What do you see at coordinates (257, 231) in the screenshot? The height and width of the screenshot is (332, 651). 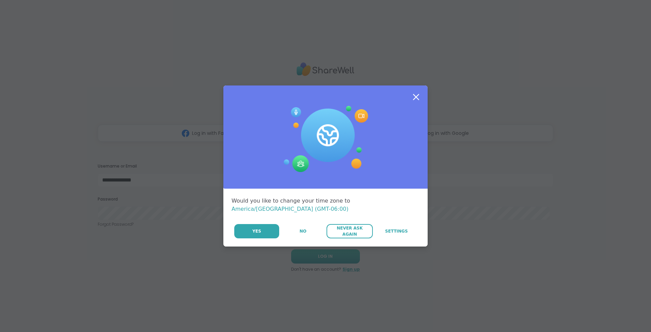 I see `span: Yes` at bounding box center [257, 231].